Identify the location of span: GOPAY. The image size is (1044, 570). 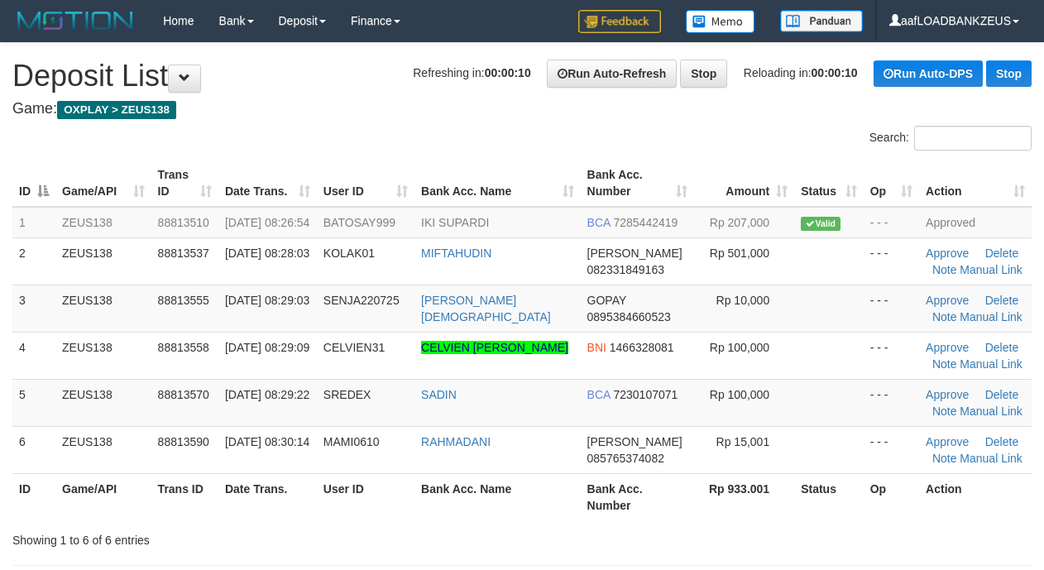
(606, 300).